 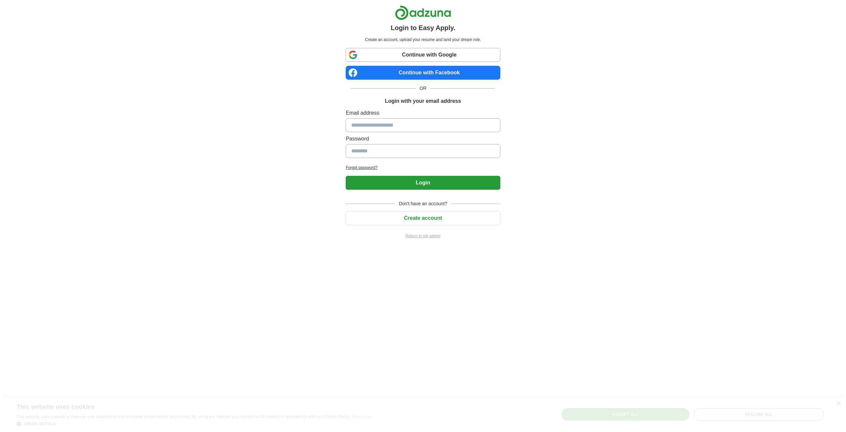 I want to click on div: This website uses cookies, so click(x=186, y=406).